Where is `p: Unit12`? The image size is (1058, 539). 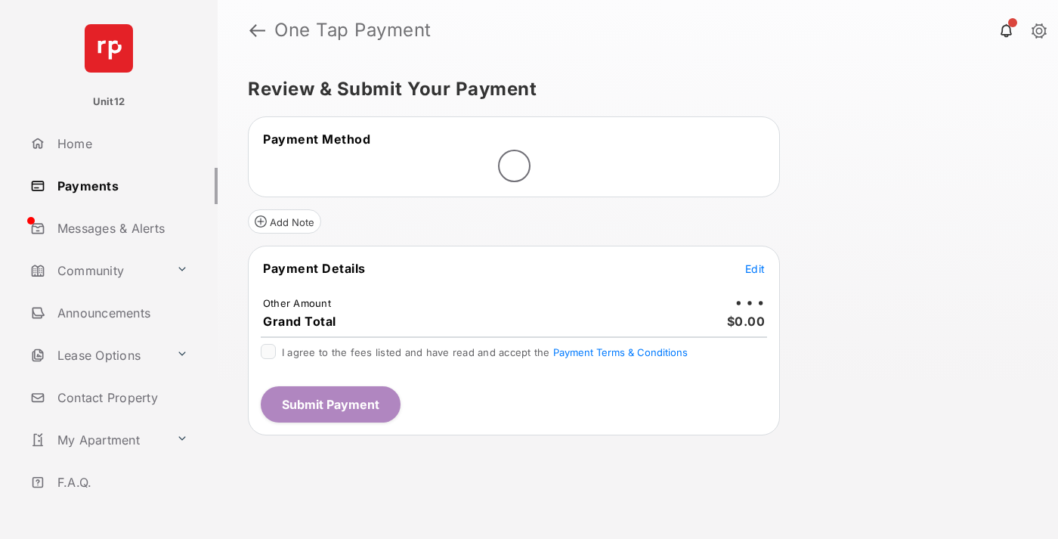 p: Unit12 is located at coordinates (109, 102).